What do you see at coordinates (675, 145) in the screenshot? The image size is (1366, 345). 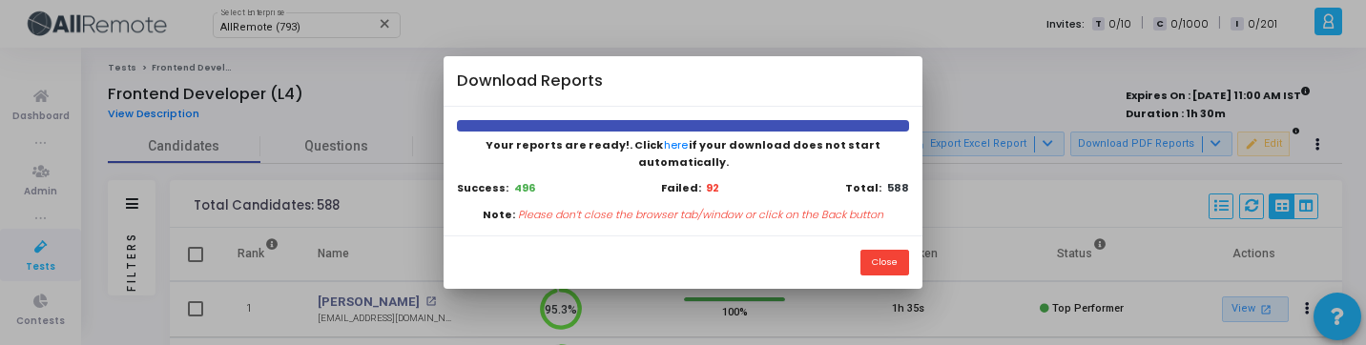 I see `button: here` at bounding box center [675, 145].